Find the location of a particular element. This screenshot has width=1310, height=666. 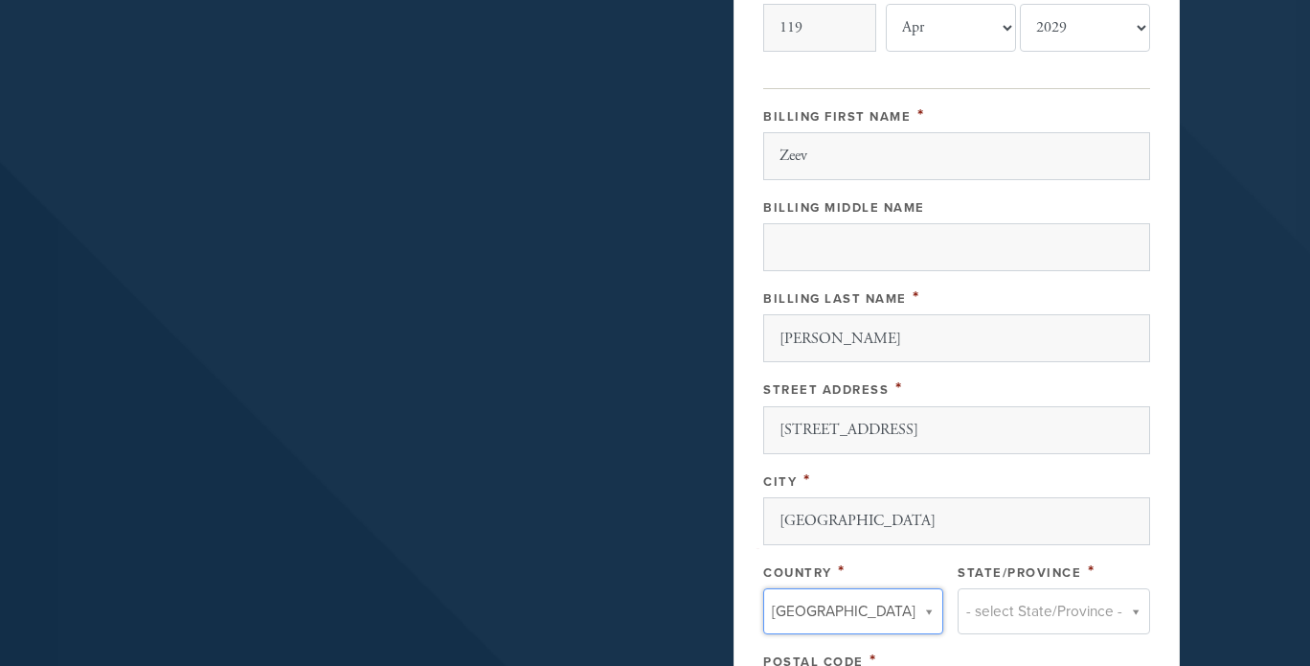

select: Expiration Date month is located at coordinates (951, 28).